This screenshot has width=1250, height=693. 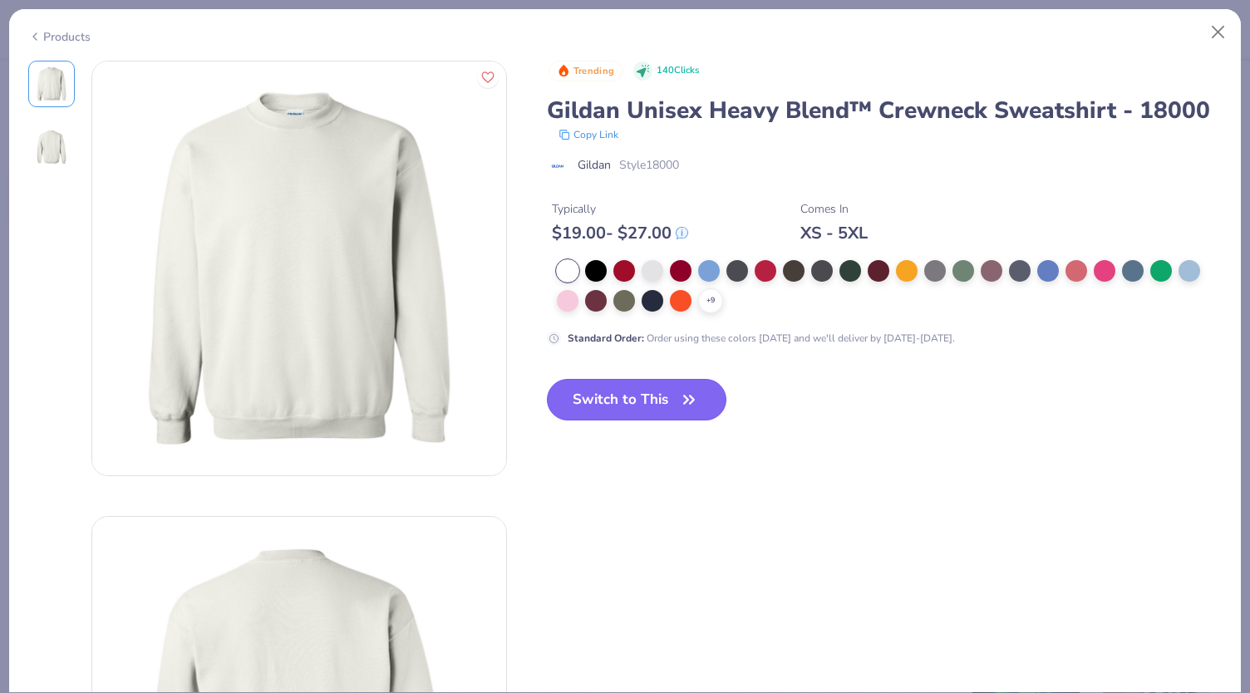 What do you see at coordinates (594, 71) in the screenshot?
I see `span: Trending` at bounding box center [594, 71].